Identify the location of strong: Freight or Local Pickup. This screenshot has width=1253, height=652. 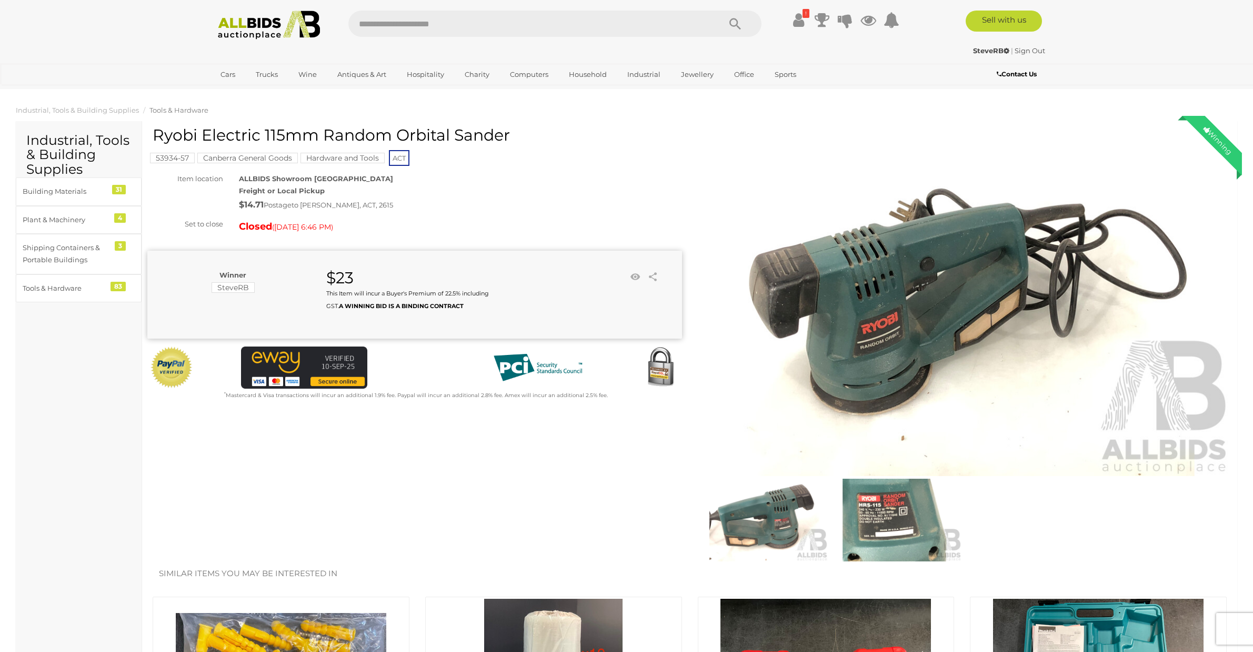
(282, 191).